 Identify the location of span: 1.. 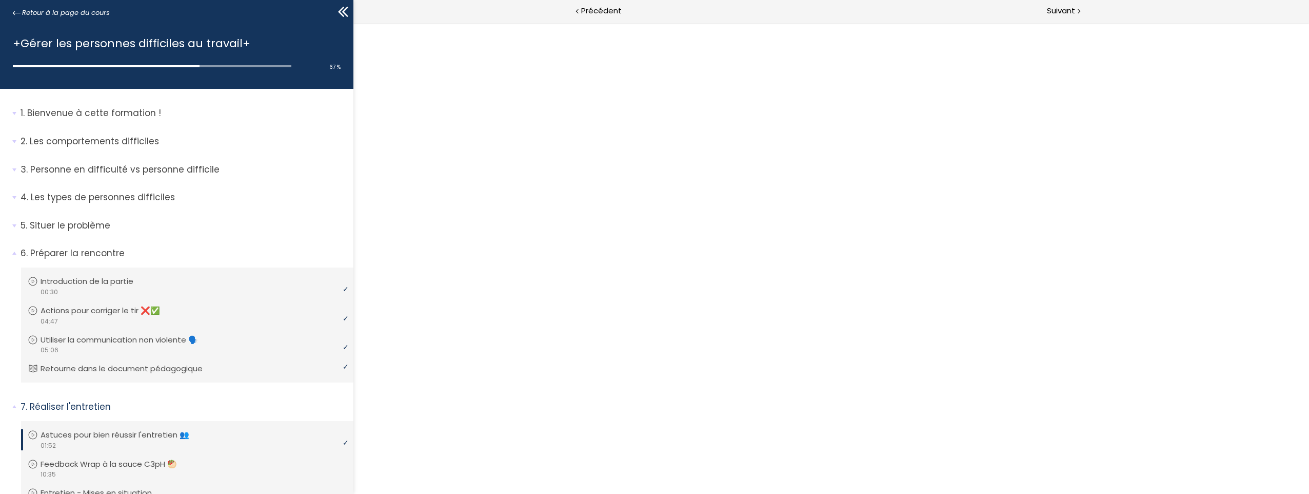
(23, 113).